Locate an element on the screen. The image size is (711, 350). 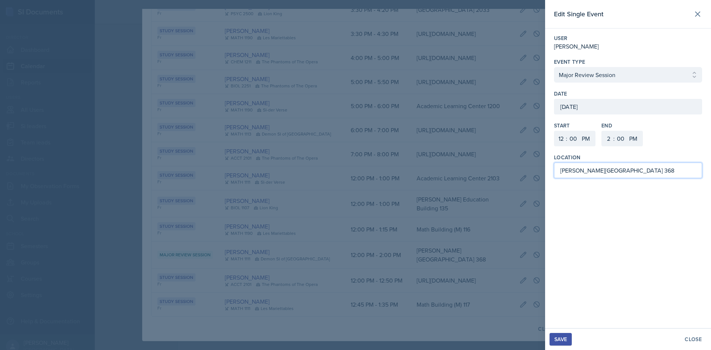
label: Start is located at coordinates (575, 126).